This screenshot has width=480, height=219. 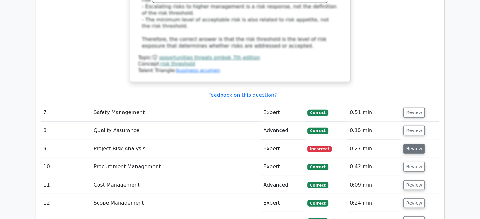 I want to click on a: business acumen, so click(x=198, y=70).